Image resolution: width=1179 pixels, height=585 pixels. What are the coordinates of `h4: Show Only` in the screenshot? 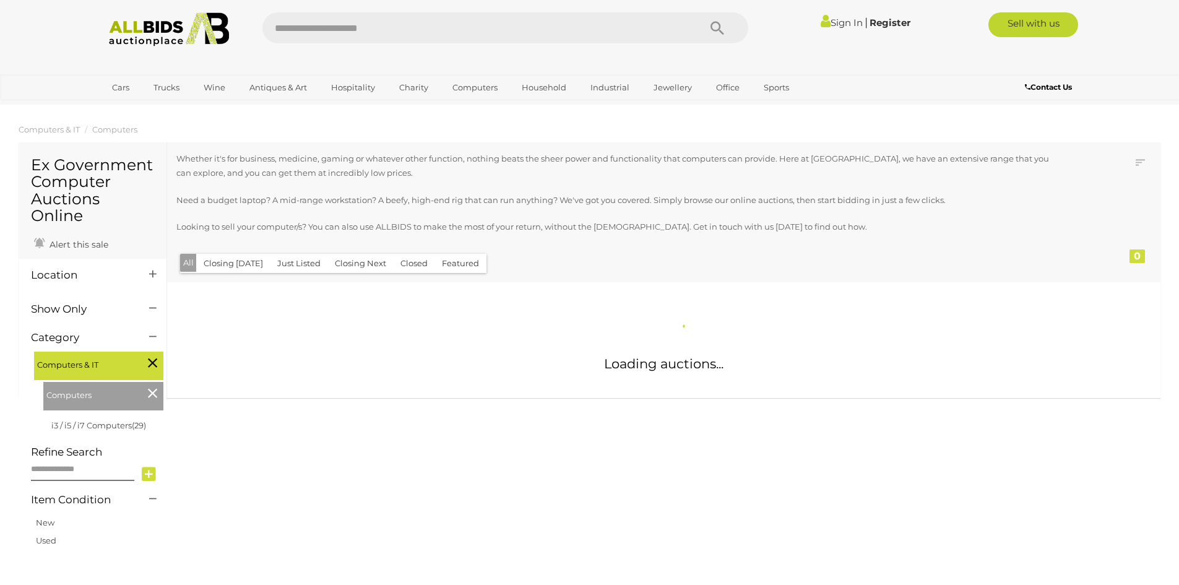 It's located at (80, 309).